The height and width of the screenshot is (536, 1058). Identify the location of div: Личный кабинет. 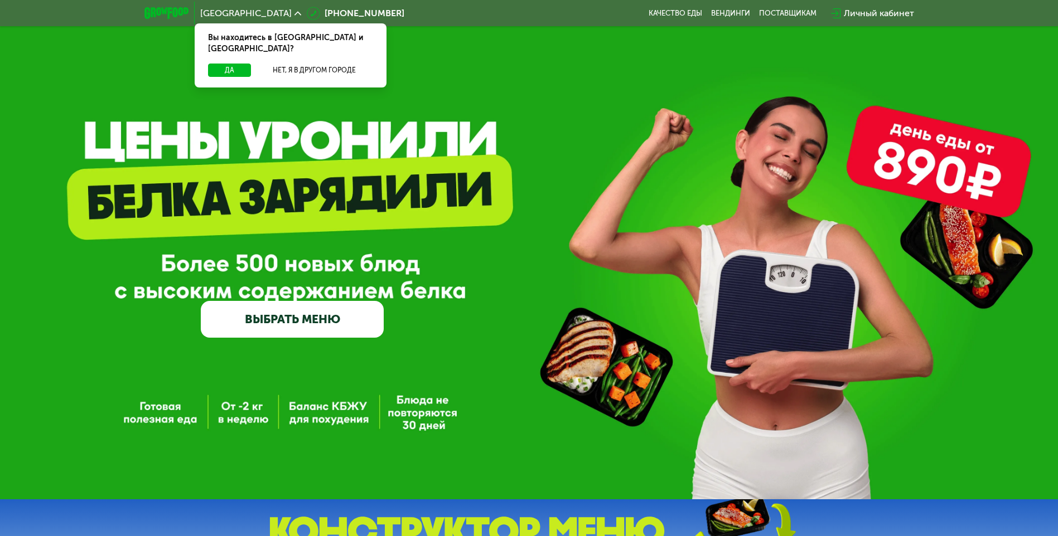
(879, 13).